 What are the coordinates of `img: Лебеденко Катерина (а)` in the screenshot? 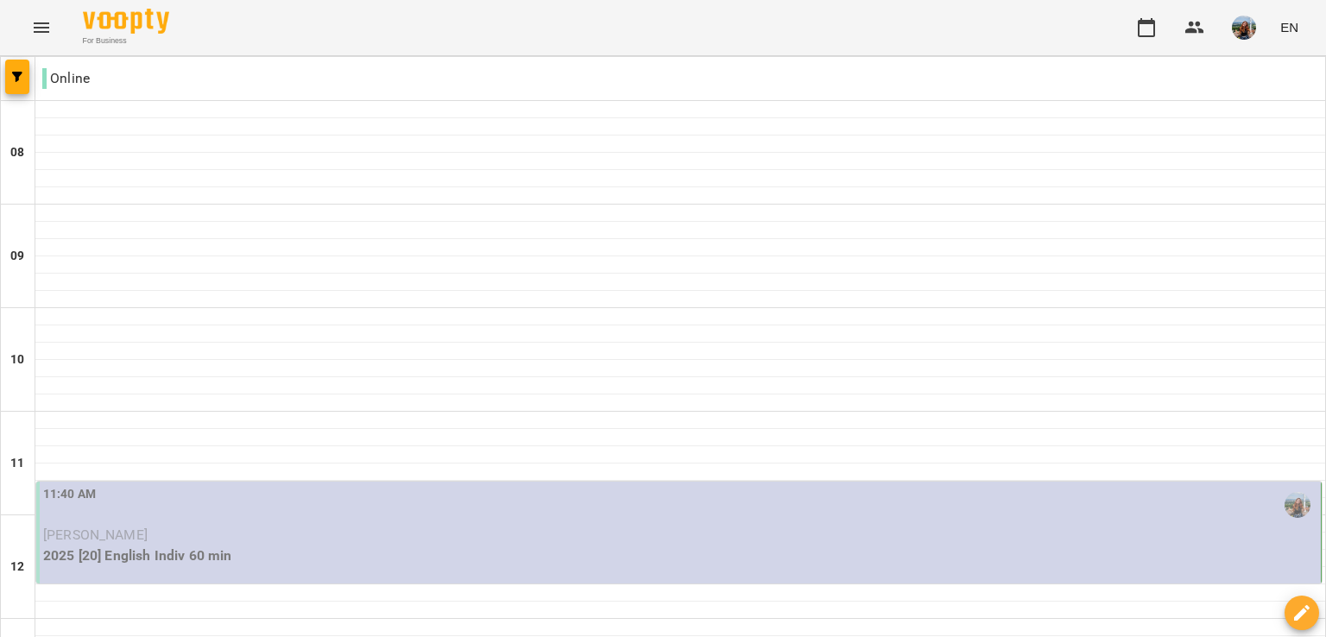 It's located at (1298, 505).